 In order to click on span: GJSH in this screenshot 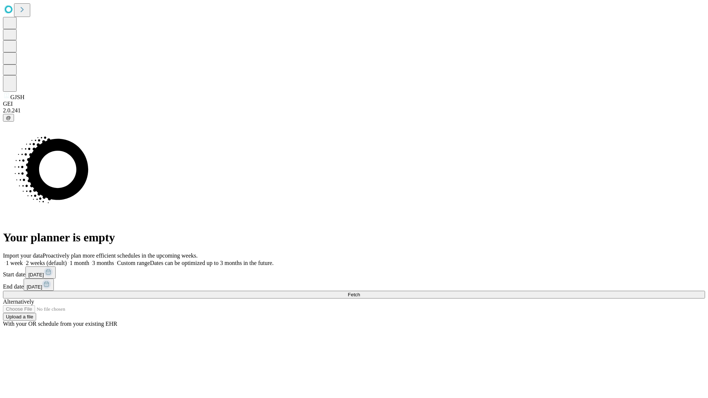, I will do `click(17, 97)`.